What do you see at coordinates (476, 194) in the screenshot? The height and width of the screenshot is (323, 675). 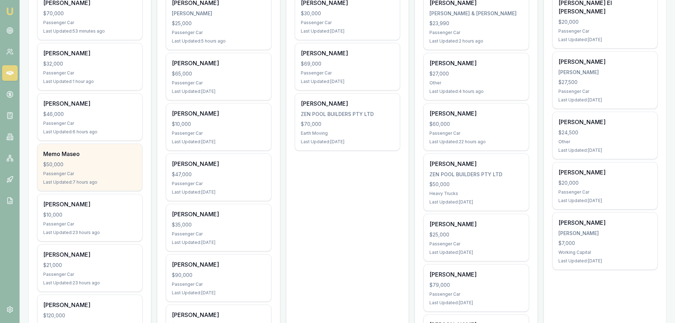 I see `div: Heavy Trucks` at bounding box center [476, 194].